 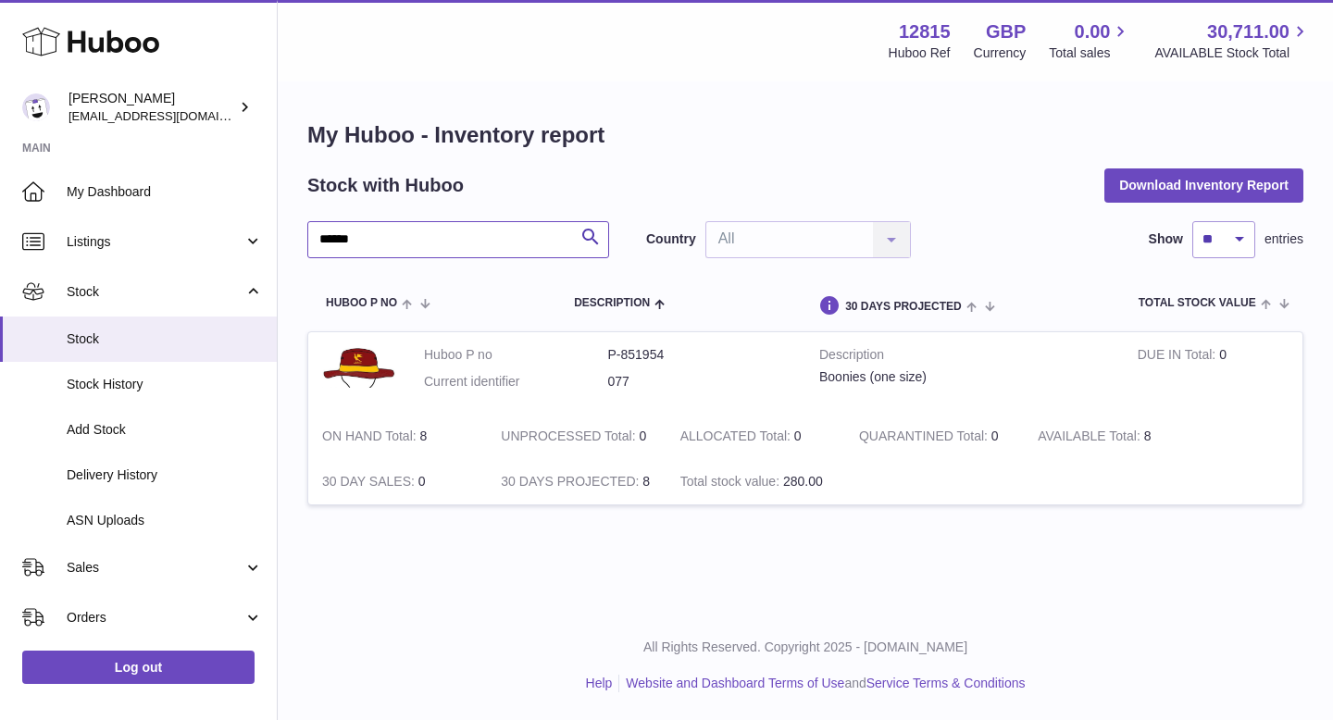 I want to click on a: Log out, so click(x=138, y=668).